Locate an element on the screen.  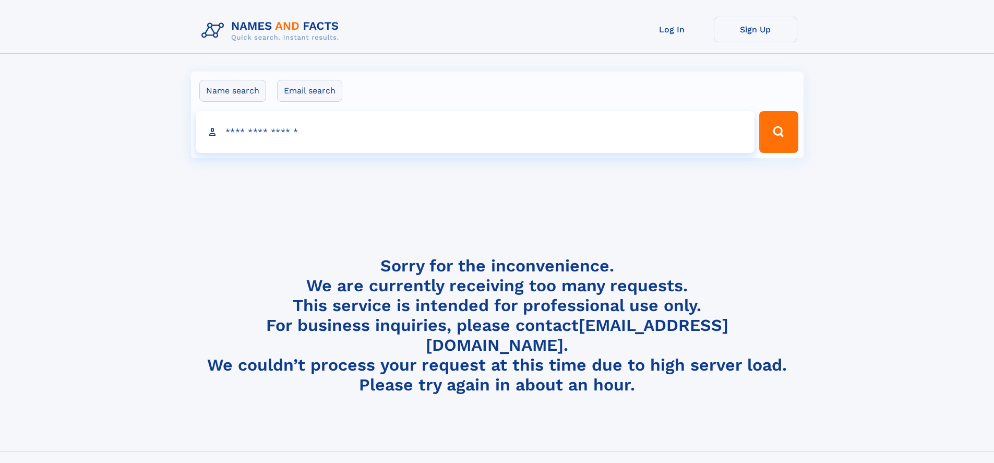
a: Sign Up is located at coordinates (756, 29).